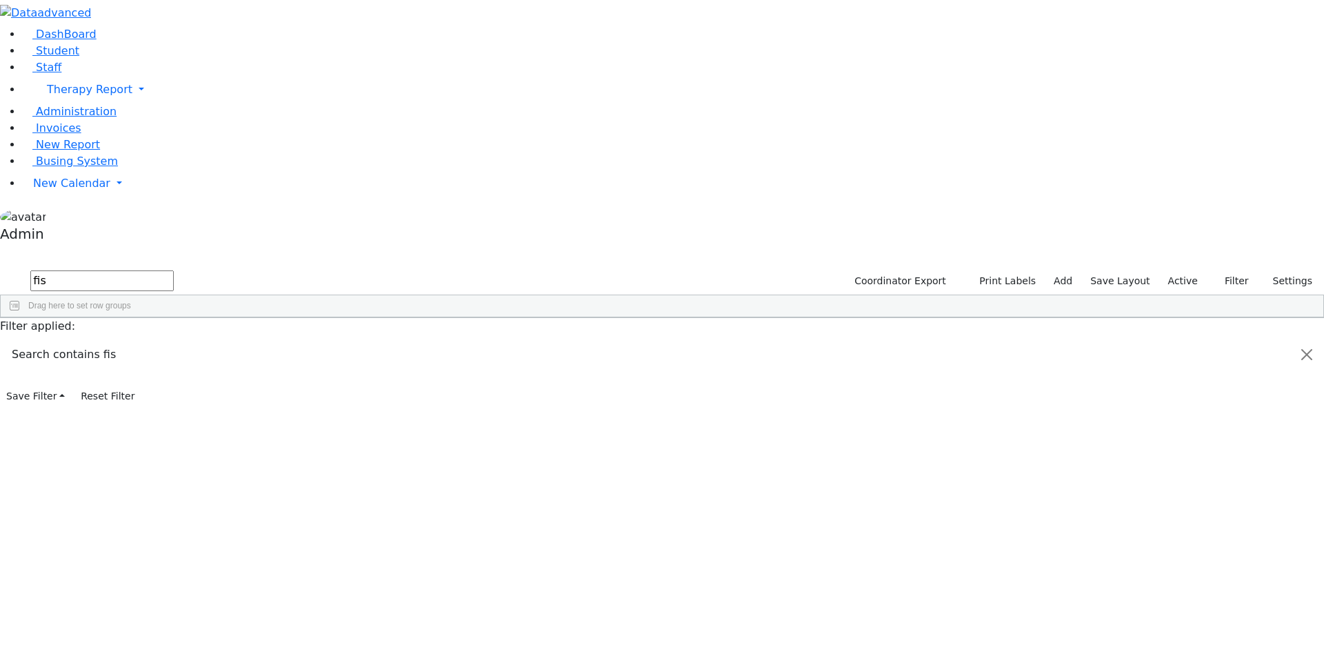 This screenshot has height=652, width=1324. What do you see at coordinates (57, 50) in the screenshot?
I see `span: Student` at bounding box center [57, 50].